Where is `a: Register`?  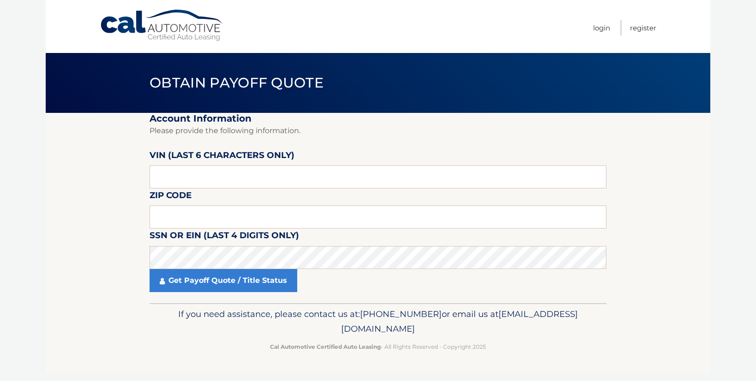 a: Register is located at coordinates (643, 28).